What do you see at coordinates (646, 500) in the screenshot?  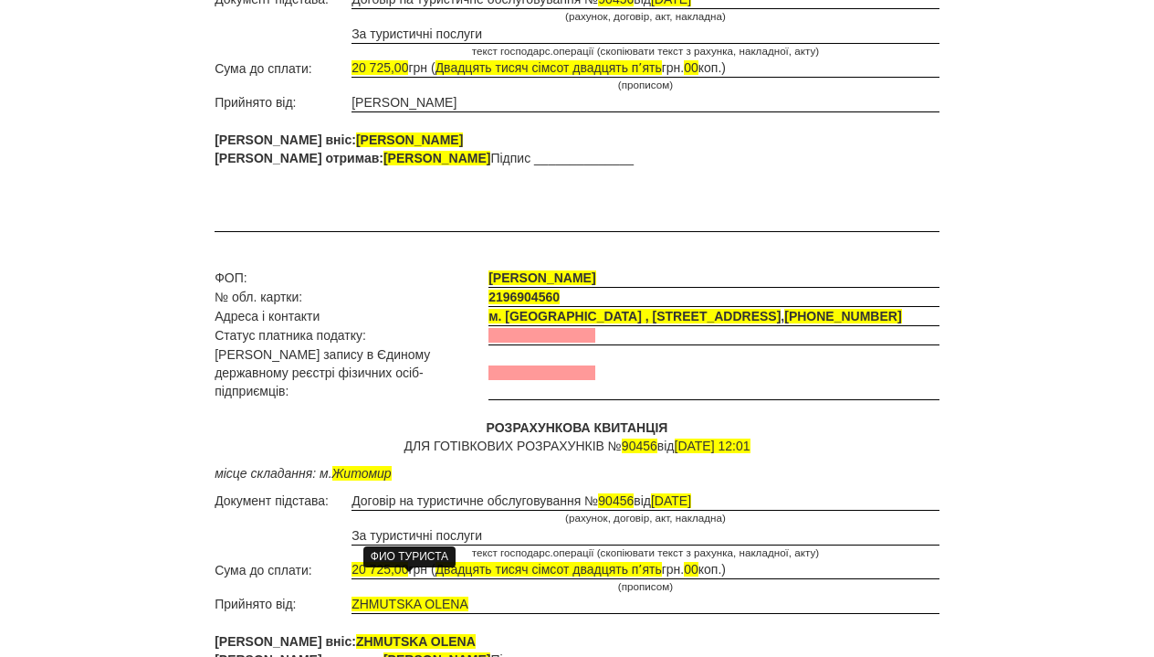 I see `td: Договір на туристичне обслуговування № від` at bounding box center [646, 500].